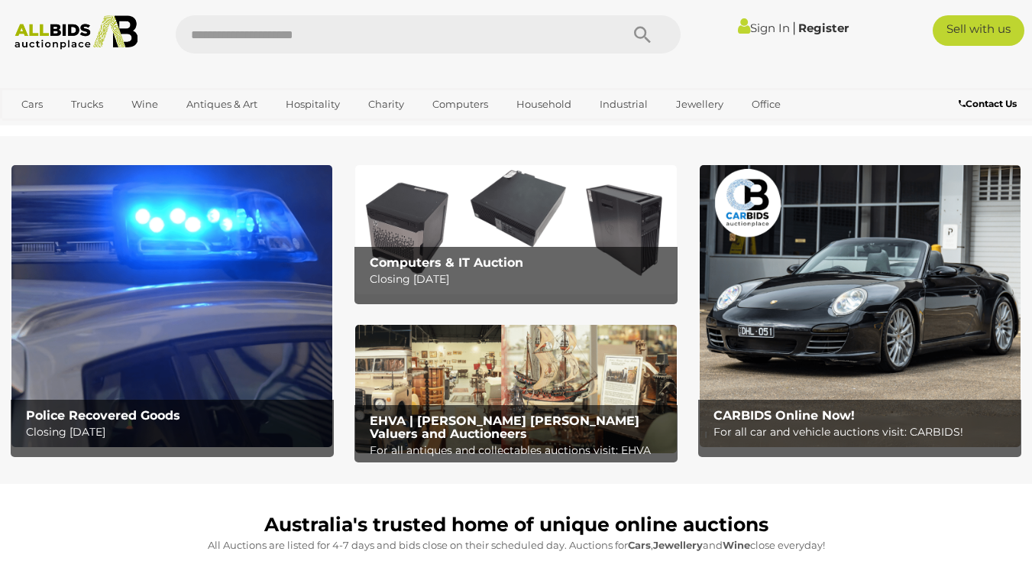  What do you see at coordinates (446, 262) in the screenshot?
I see `b: Computers & IT Auction` at bounding box center [446, 262].